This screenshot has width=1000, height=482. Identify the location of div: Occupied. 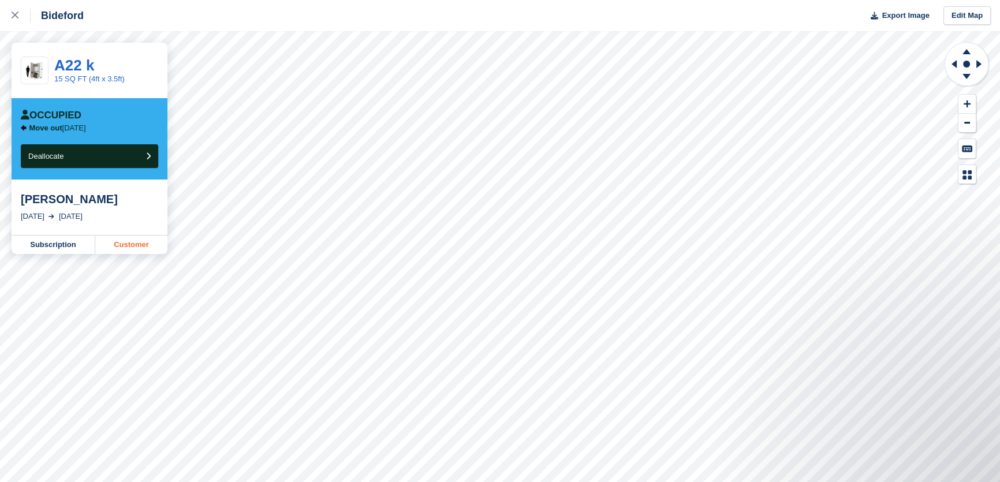
(51, 115).